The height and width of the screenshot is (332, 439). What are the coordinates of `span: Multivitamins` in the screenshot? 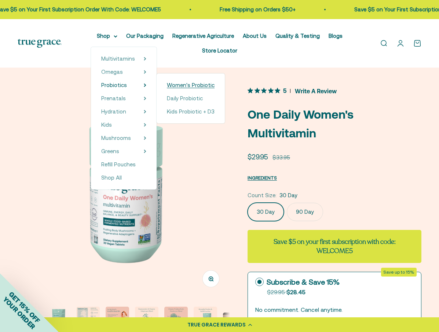 It's located at (118, 58).